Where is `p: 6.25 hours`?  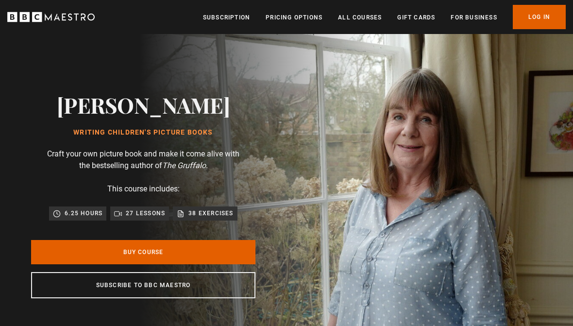 p: 6.25 hours is located at coordinates (83, 213).